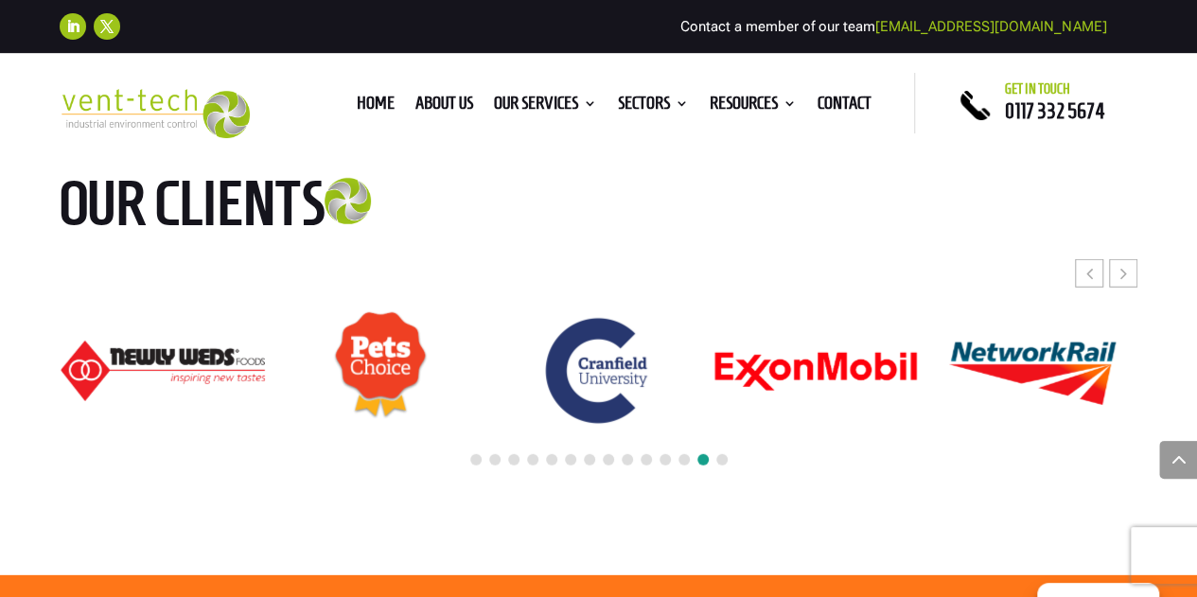 The height and width of the screenshot is (597, 1197). Describe the element at coordinates (444, 107) in the screenshot. I see `a: About us` at that location.